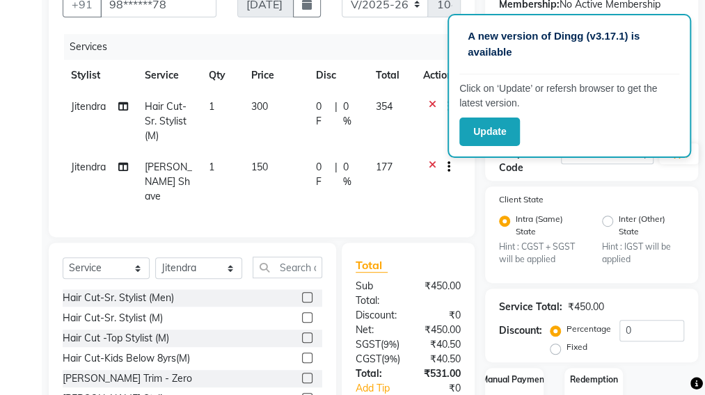 This screenshot has height=395, width=705. Describe the element at coordinates (115, 338) in the screenshot. I see `div: Hair Cut -Top Stylist (M)` at that location.